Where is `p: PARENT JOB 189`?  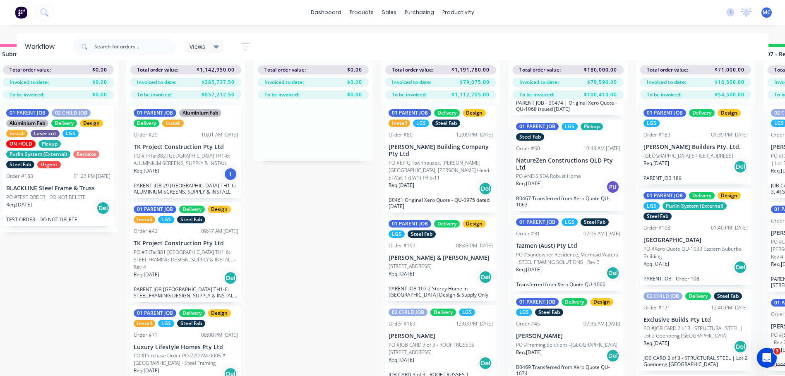 p: PARENT JOB 189 is located at coordinates (696, 178).